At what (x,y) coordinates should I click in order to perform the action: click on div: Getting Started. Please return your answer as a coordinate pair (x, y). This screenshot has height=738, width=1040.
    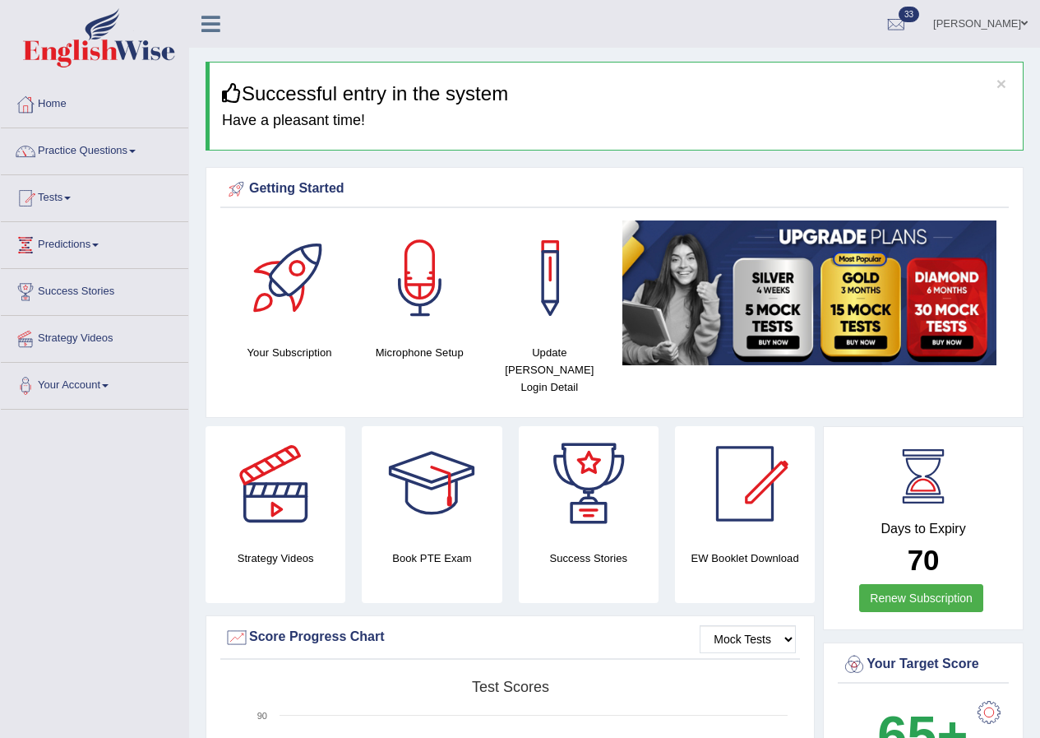
    Looking at the image, I should click on (614, 189).